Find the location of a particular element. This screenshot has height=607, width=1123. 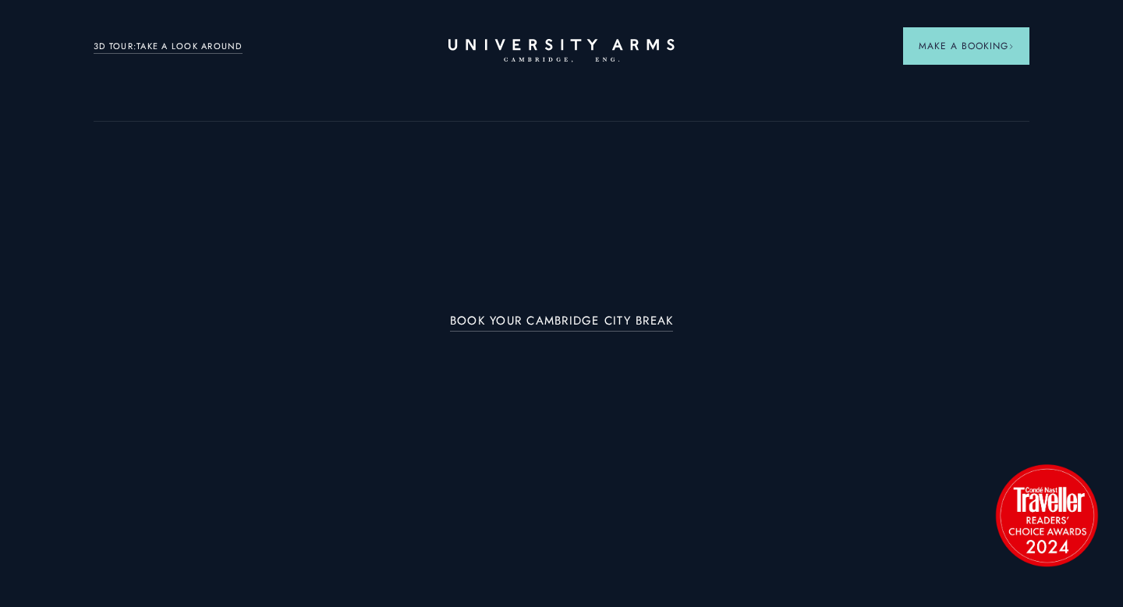

a: 3D TOUR:TAKE A LOOK AROUND is located at coordinates (168, 47).